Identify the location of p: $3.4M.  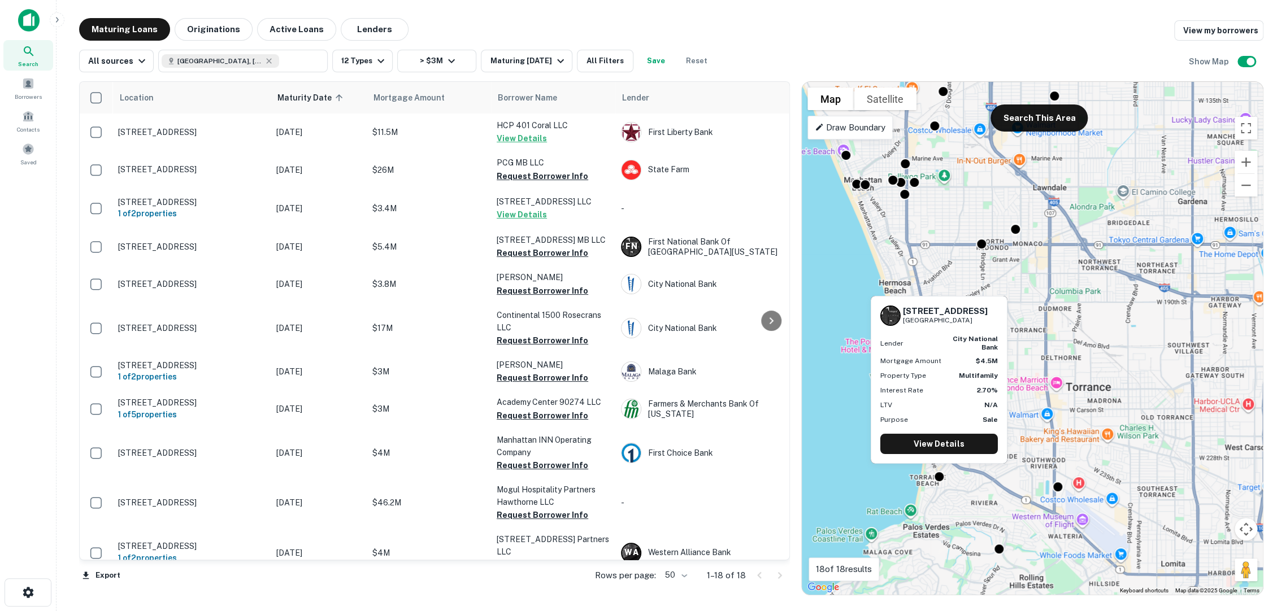
(429, 208).